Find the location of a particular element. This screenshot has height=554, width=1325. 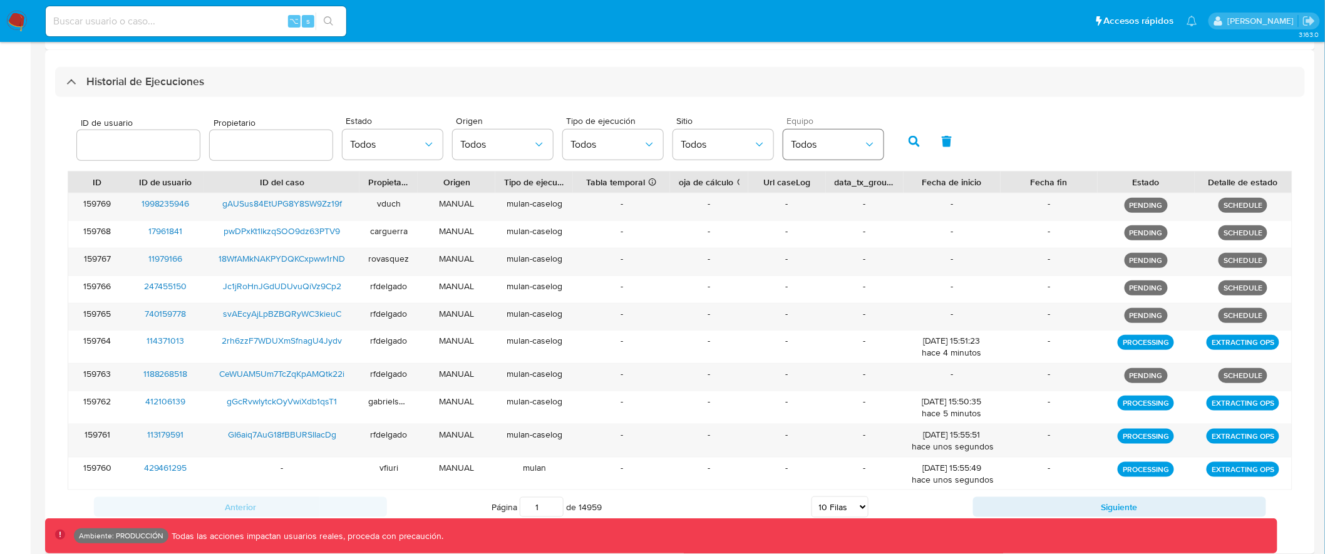

span: Accesos rápidos is located at coordinates (1139, 21).